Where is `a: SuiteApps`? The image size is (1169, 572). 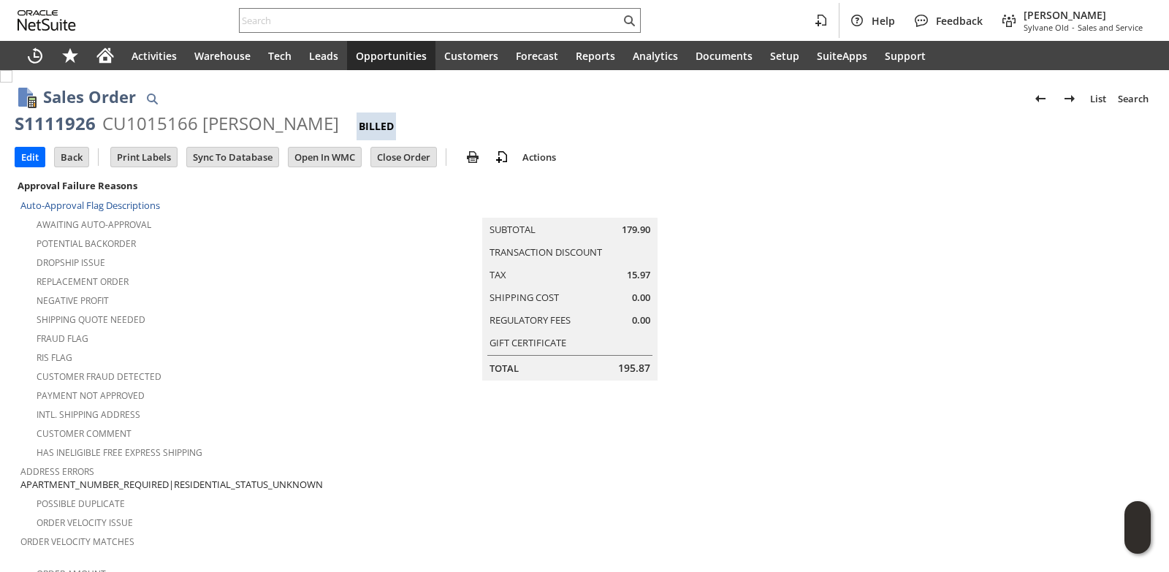 a: SuiteApps is located at coordinates (842, 56).